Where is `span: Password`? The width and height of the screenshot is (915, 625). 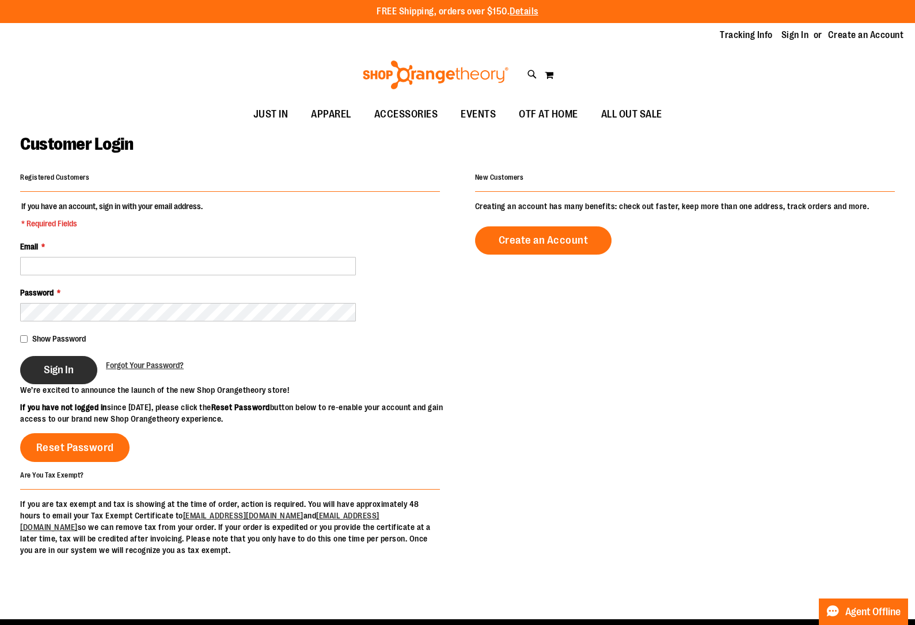 span: Password is located at coordinates (37, 293).